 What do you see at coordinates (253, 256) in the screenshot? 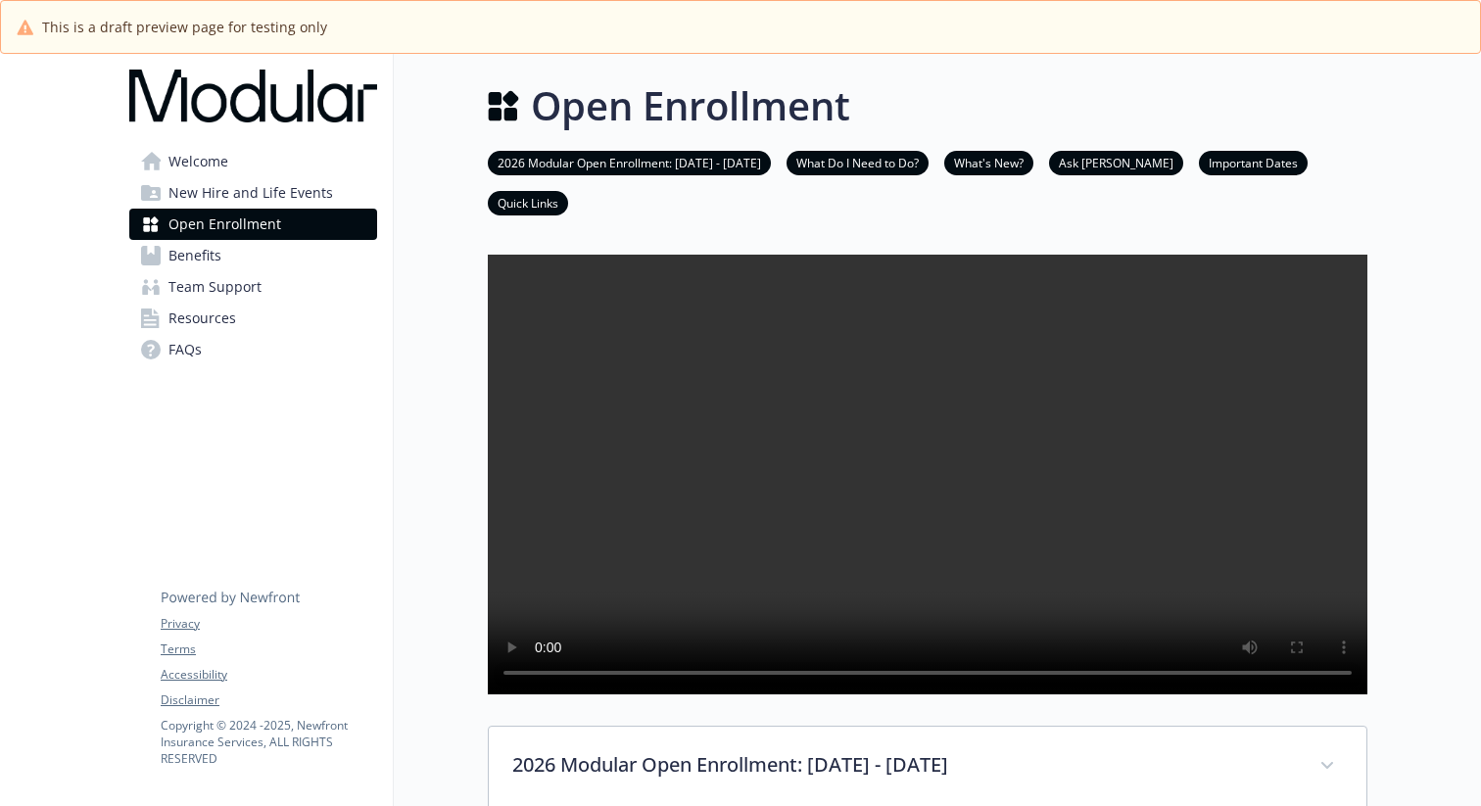
I see `a: Benefits` at bounding box center [253, 256].